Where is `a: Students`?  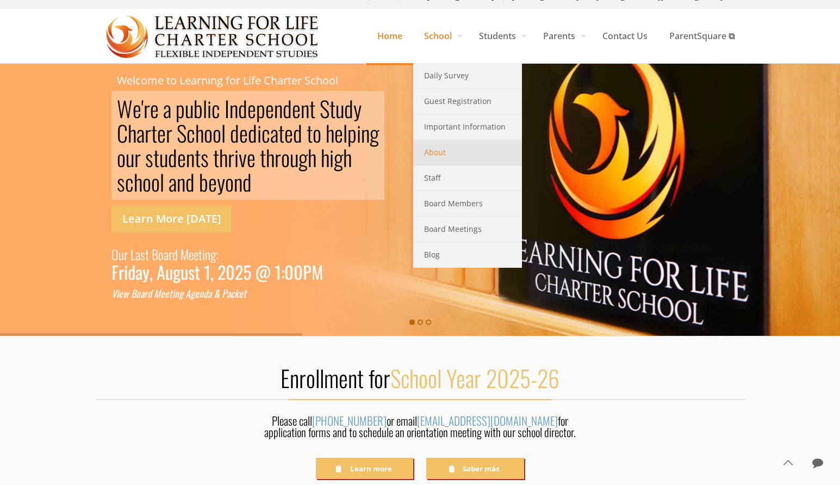 a: Students is located at coordinates (500, 36).